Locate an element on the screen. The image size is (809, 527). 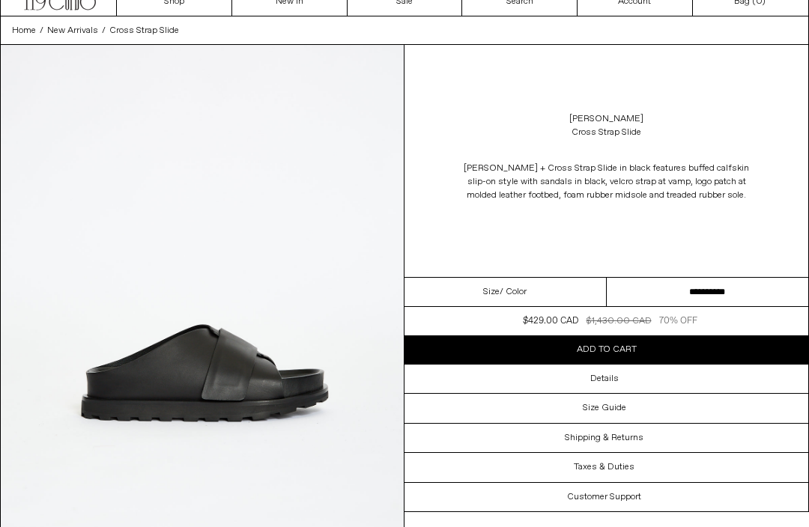
h3: Size Guide is located at coordinates (604, 408).